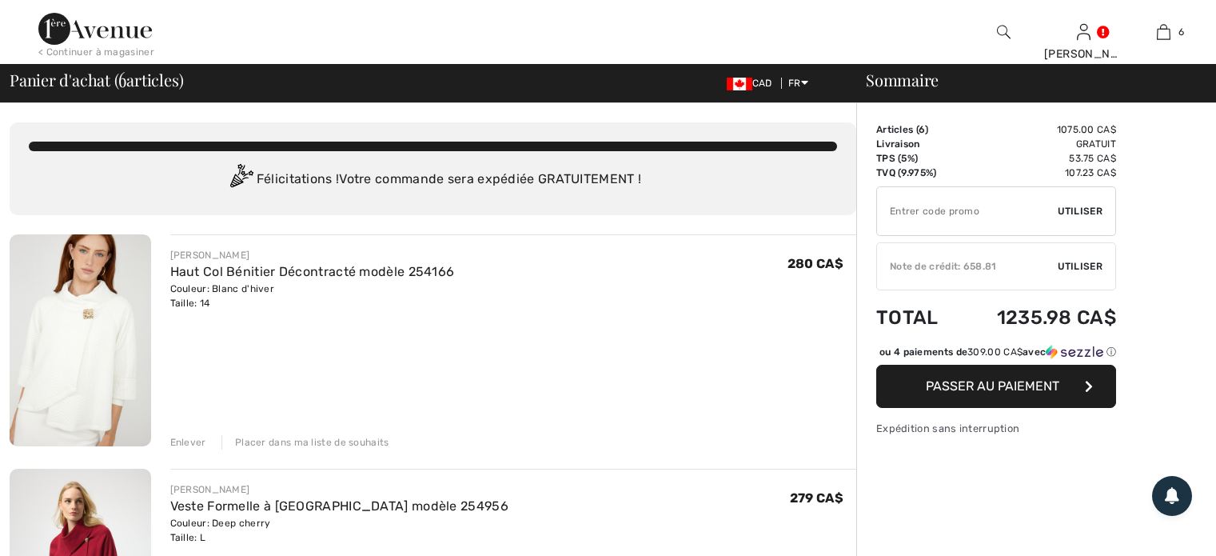 The height and width of the screenshot is (556, 1216). What do you see at coordinates (740, 84) in the screenshot?
I see `img: Canadian Dollar` at bounding box center [740, 84].